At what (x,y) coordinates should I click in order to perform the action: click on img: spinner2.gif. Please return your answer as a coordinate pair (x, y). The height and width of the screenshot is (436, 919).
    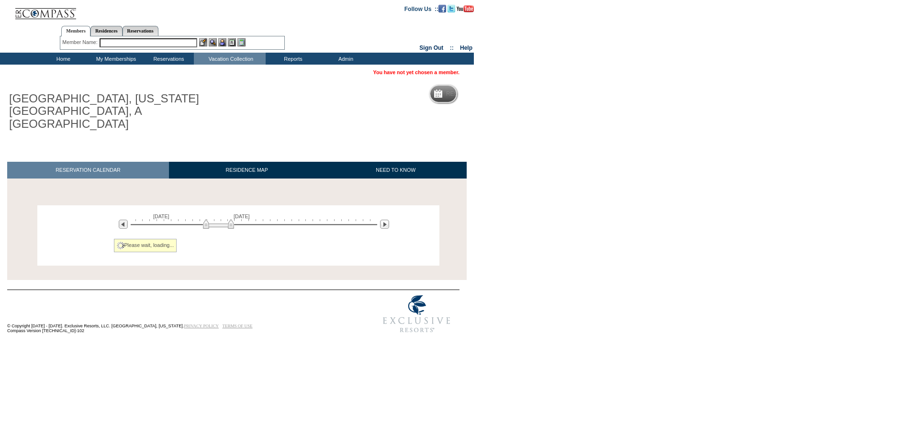
    Looking at the image, I should click on (121, 246).